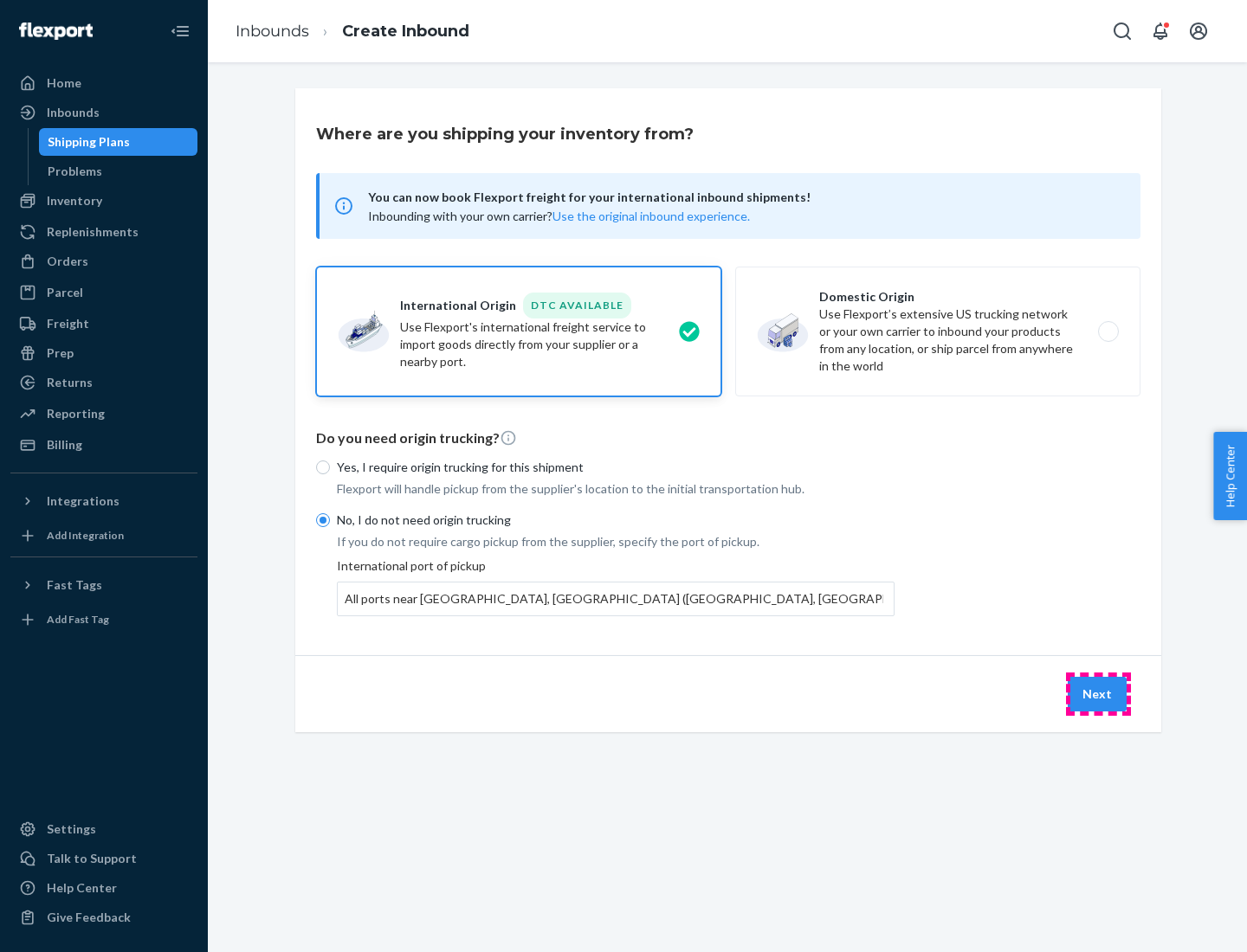  What do you see at coordinates (1229, 476) in the screenshot?
I see `span: Help Center` at bounding box center [1229, 476].